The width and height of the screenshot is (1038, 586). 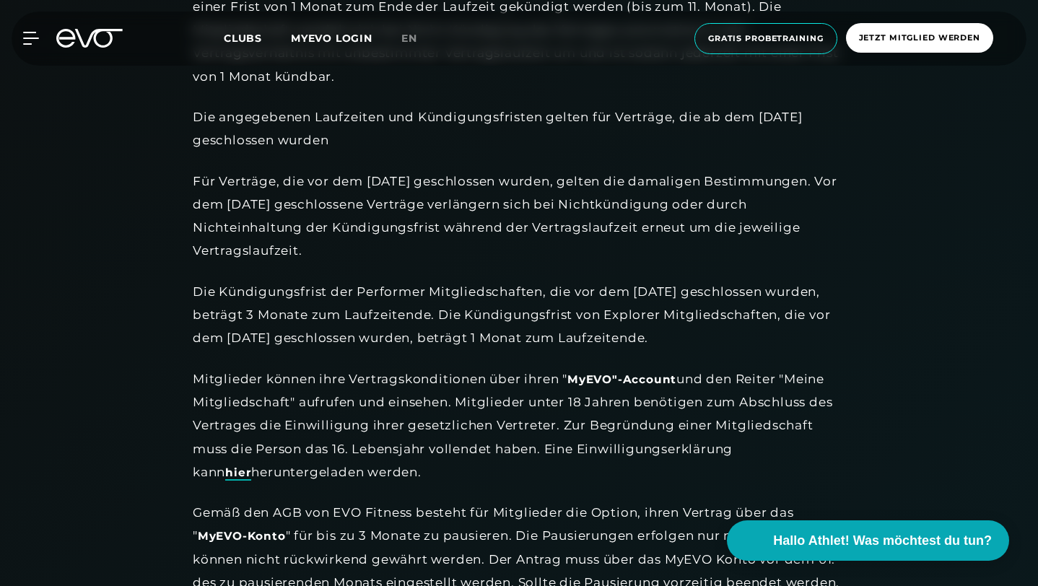 I want to click on a: MyEVO"-Account, so click(x=621, y=380).